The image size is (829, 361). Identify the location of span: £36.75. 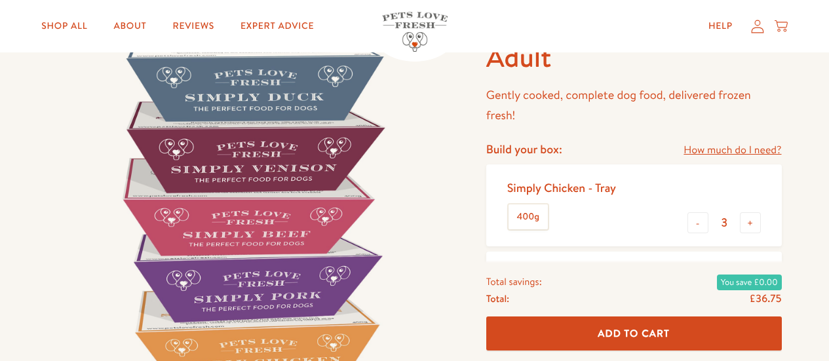
(765, 299).